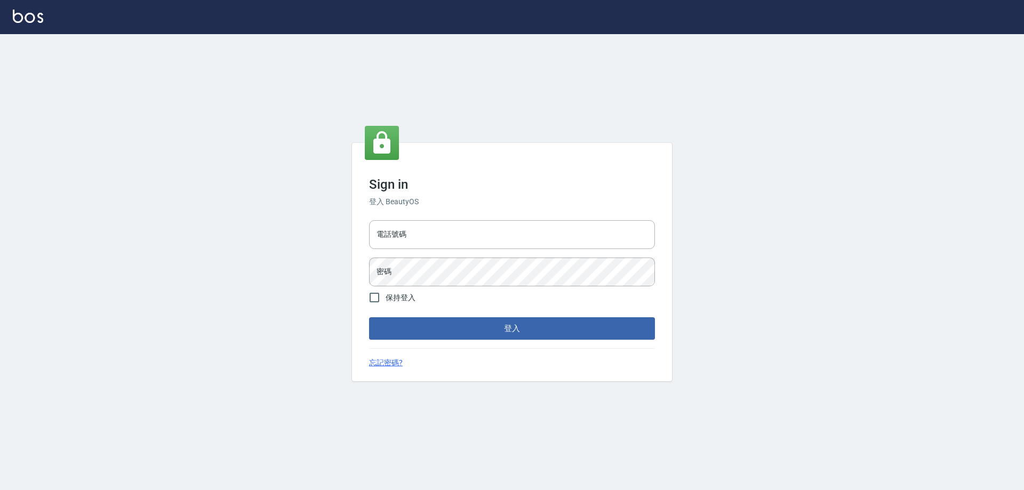 This screenshot has width=1024, height=490. I want to click on button: 登入, so click(512, 328).